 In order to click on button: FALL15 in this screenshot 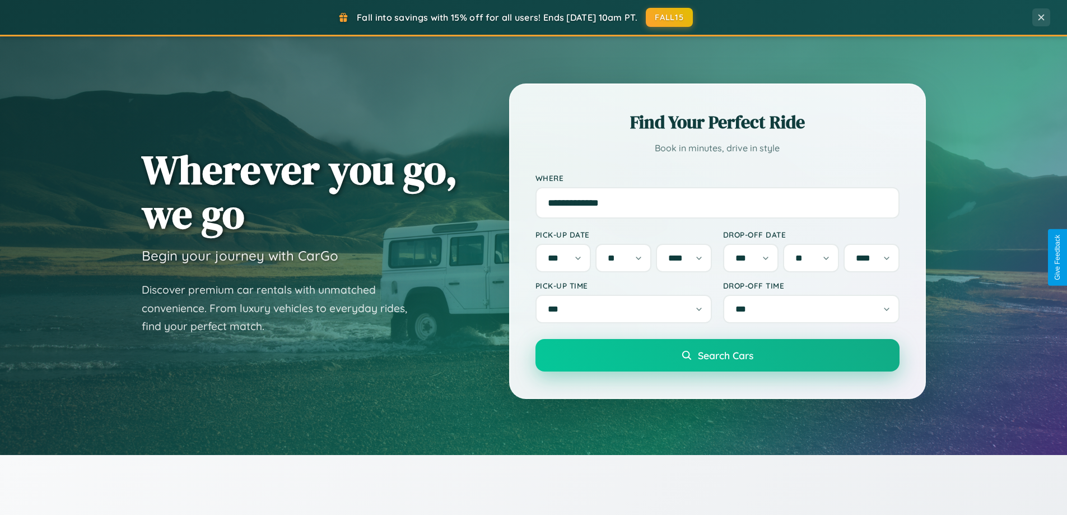, I will do `click(669, 17)`.